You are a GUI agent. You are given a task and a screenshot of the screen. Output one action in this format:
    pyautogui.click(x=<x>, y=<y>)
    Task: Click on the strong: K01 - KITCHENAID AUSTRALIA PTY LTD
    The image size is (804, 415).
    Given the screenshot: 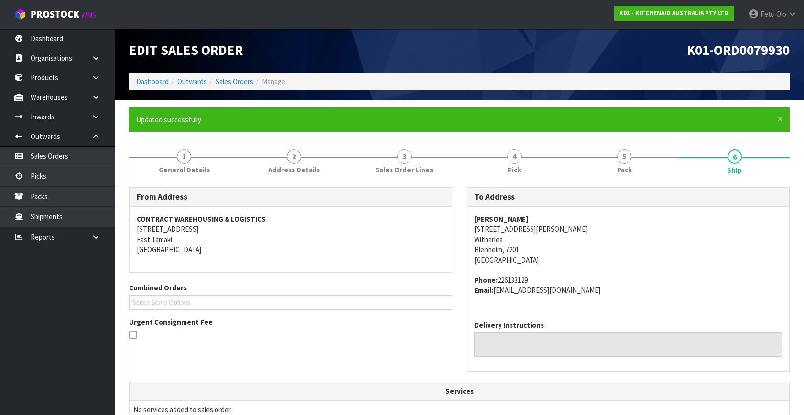 What is the action you would take?
    pyautogui.click(x=674, y=13)
    